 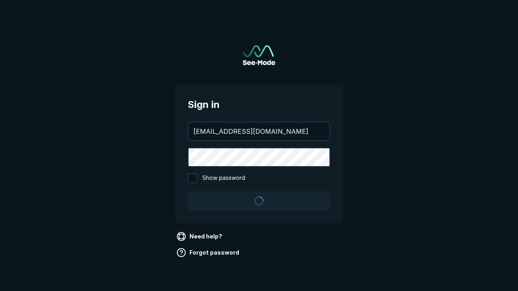 What do you see at coordinates (208, 253) in the screenshot?
I see `a: Forgot password` at bounding box center [208, 253].